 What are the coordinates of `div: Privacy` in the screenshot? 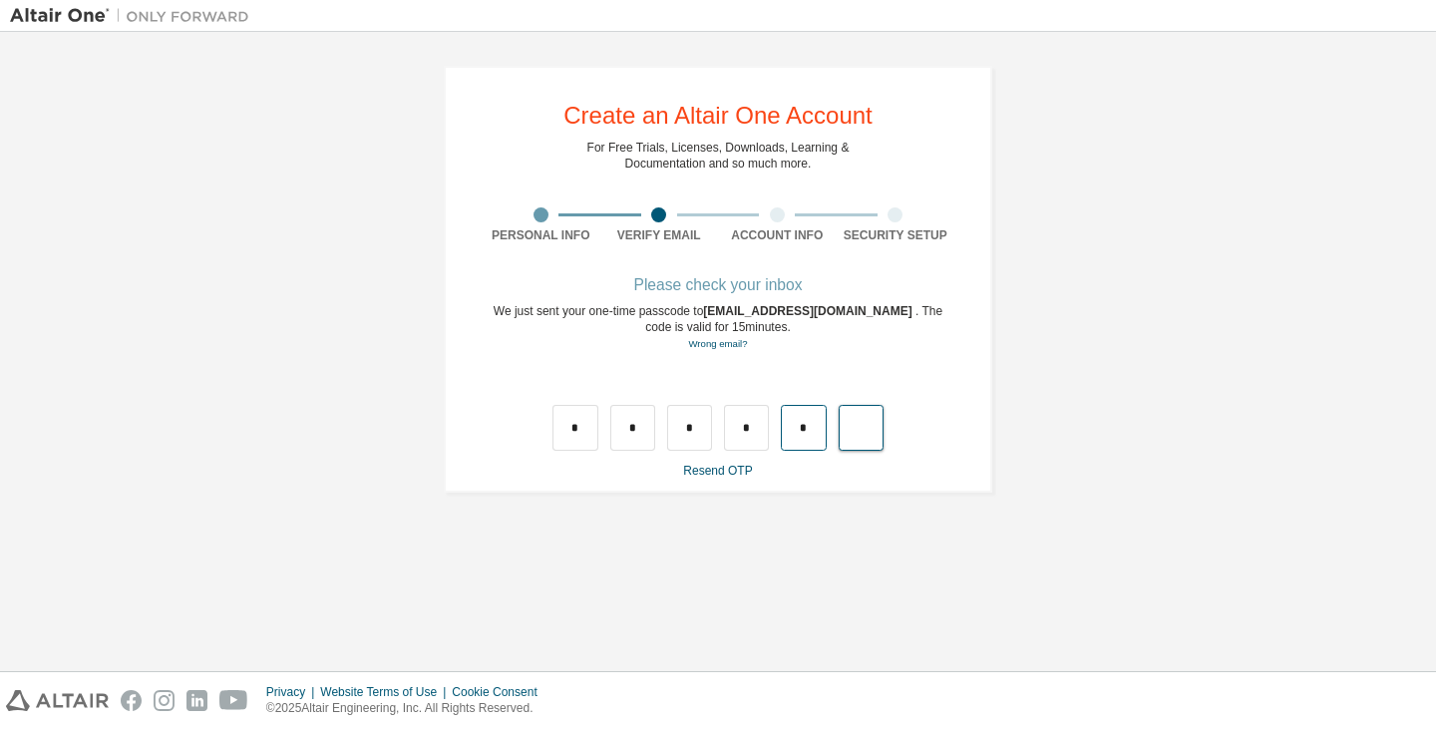 It's located at (293, 692).